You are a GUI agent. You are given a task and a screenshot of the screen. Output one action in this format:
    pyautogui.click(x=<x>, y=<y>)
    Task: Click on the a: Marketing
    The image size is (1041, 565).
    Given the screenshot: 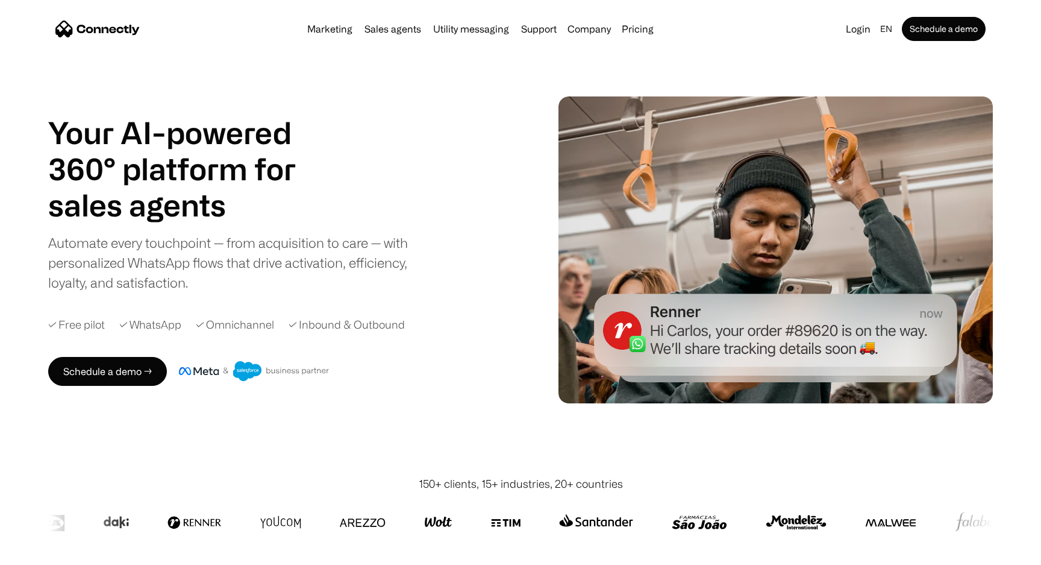 What is the action you would take?
    pyautogui.click(x=330, y=29)
    